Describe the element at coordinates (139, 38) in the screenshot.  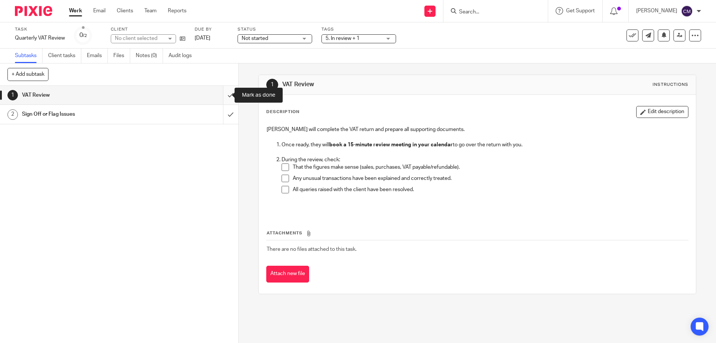
I see `div: No client selected` at that location.